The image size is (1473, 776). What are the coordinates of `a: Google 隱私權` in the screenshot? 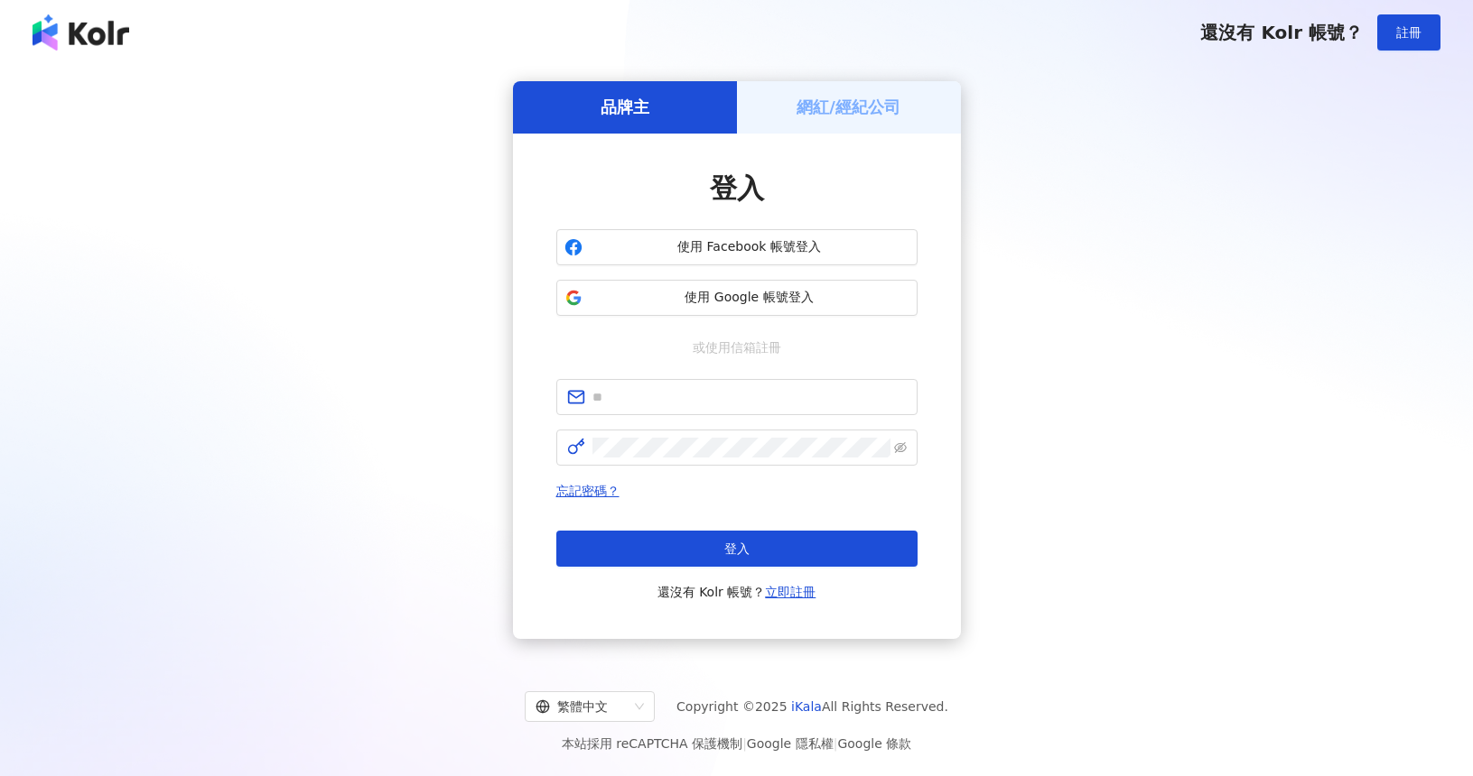 It's located at (790, 744).